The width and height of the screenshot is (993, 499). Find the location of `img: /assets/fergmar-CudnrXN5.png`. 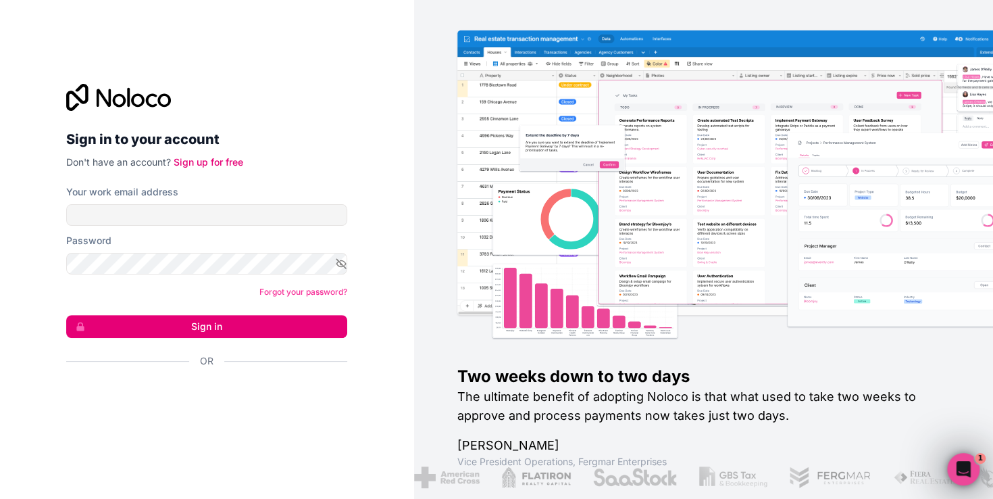

img: /assets/fergmar-CudnrXN5.png is located at coordinates (824, 477).